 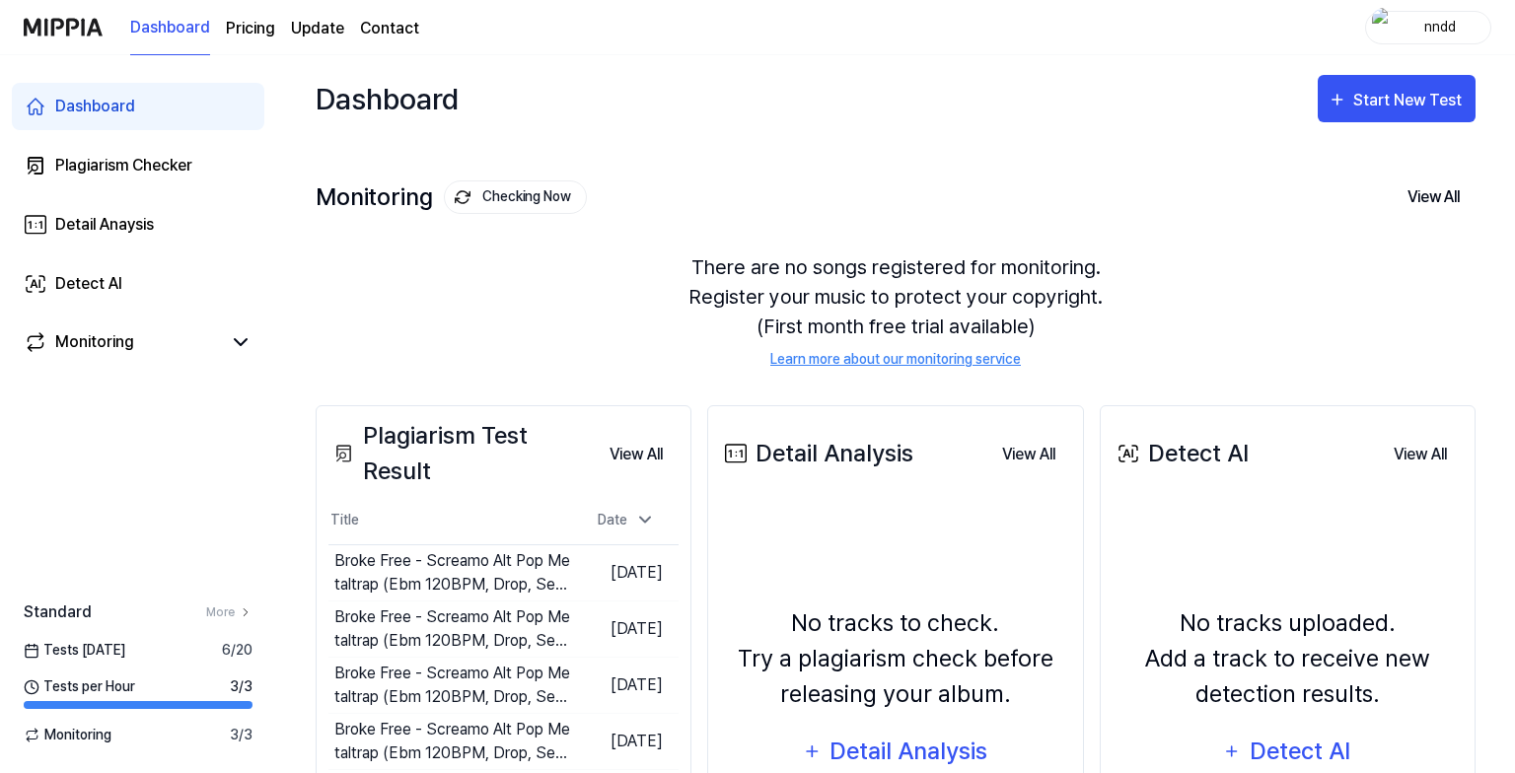 I want to click on img: monitoring Icon, so click(x=463, y=197).